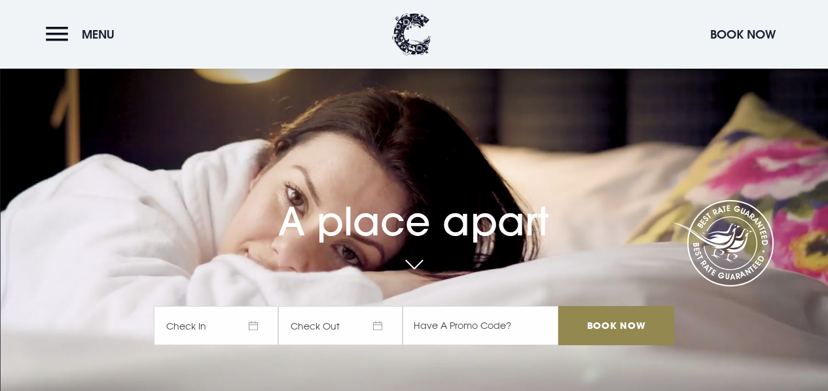 This screenshot has height=391, width=828. Describe the element at coordinates (414, 209) in the screenshot. I see `h1: A place apart` at that location.